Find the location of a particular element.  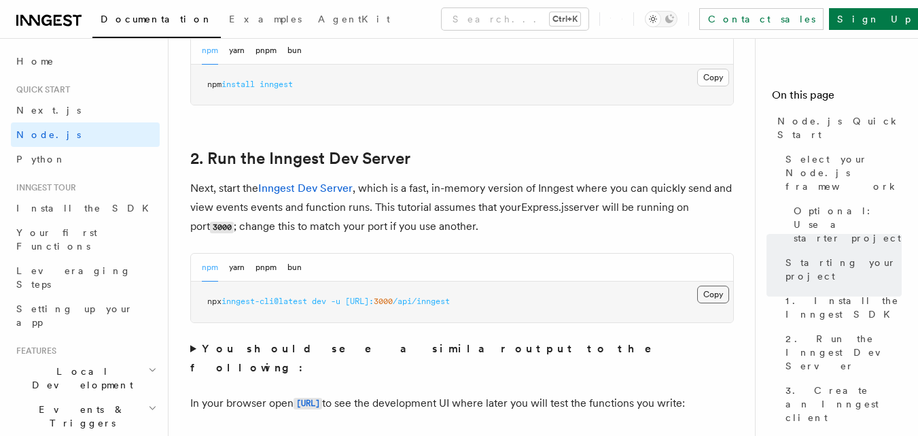

a: Node.js Quick Start is located at coordinates (837, 128).